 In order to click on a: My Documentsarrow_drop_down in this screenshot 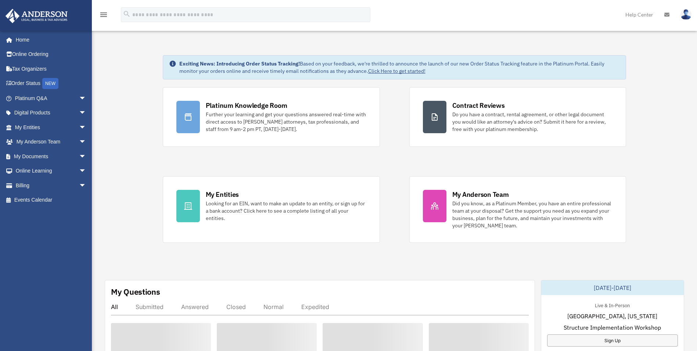, I will do `click(51, 156)`.